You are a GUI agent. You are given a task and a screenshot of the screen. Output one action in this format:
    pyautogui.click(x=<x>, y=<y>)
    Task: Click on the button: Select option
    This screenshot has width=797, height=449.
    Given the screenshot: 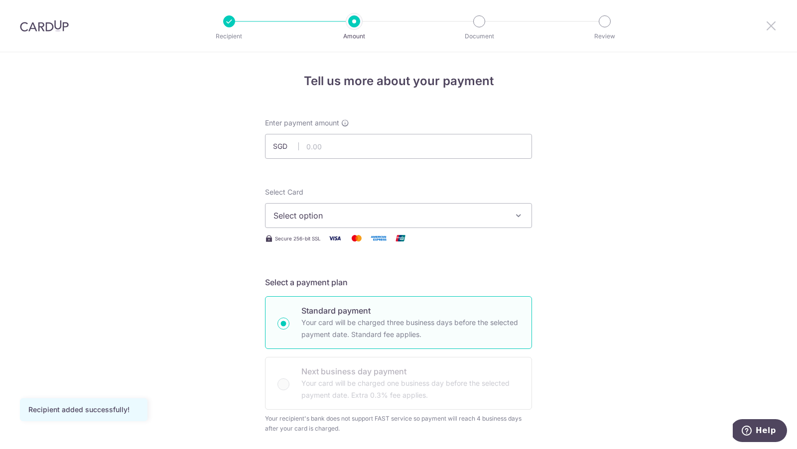 What is the action you would take?
    pyautogui.click(x=398, y=216)
    